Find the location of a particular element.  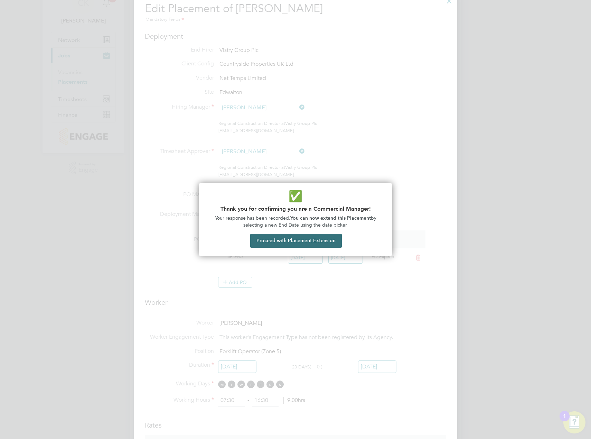

span: by selecting a new End Date using the date picker. is located at coordinates (311, 221).